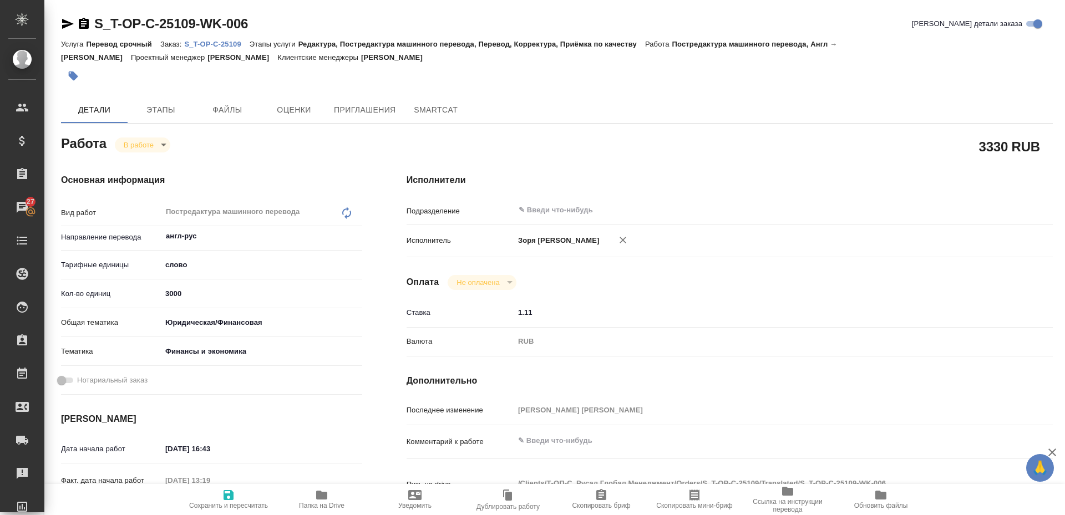  What do you see at coordinates (111, 213) in the screenshot?
I see `p: Вид работ` at bounding box center [111, 213].